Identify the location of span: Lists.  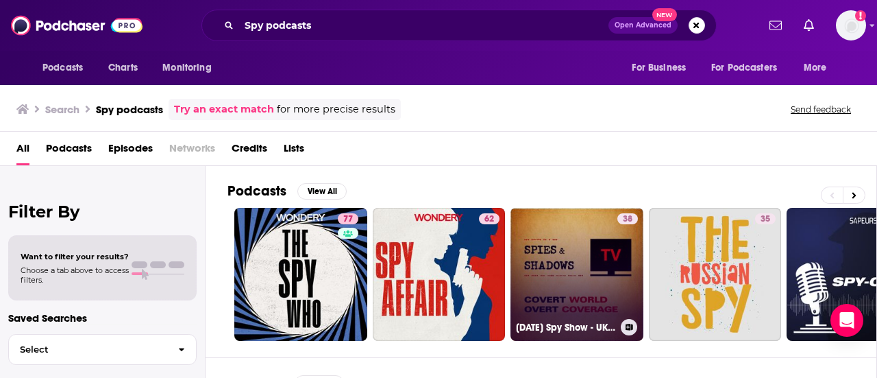
(294, 151).